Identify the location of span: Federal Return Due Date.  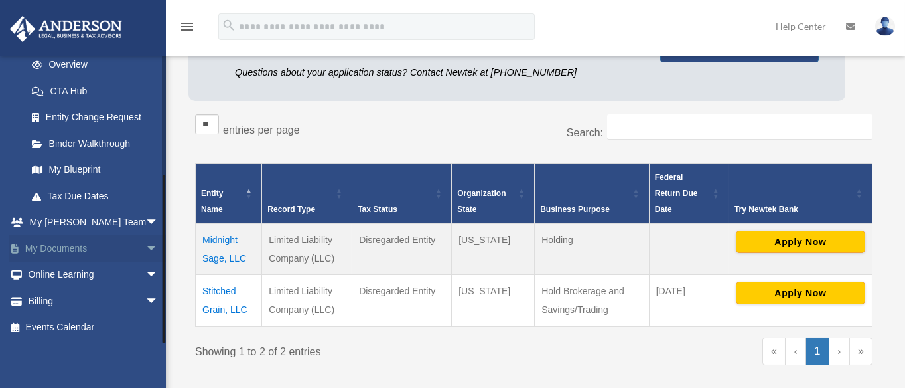
(676, 193).